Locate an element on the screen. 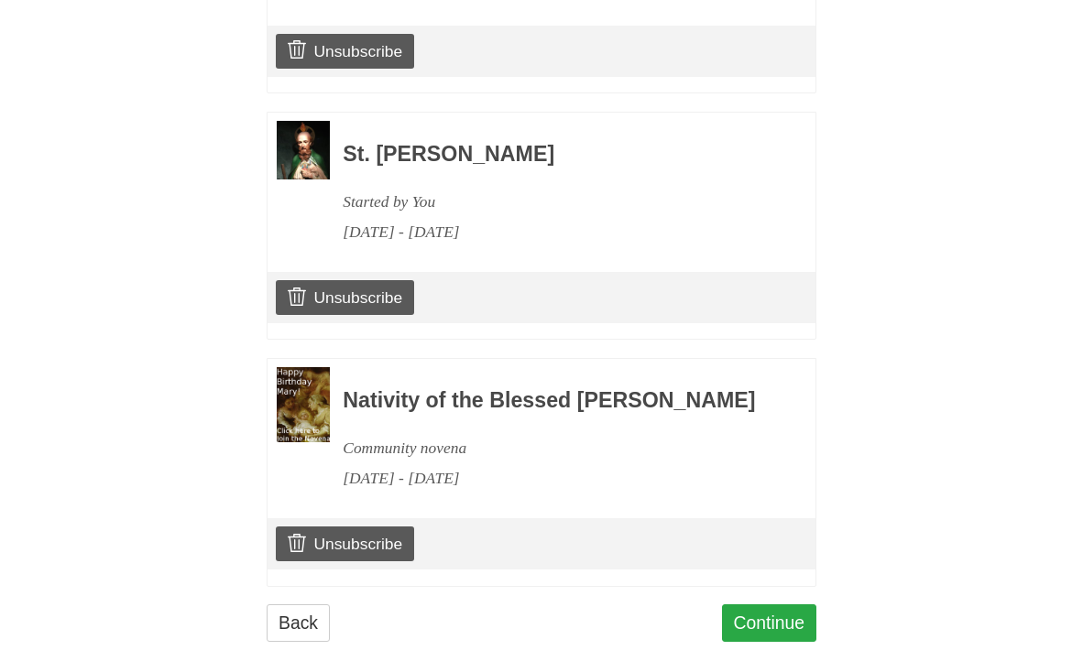 The image size is (1083, 661). a: Back is located at coordinates (298, 623).